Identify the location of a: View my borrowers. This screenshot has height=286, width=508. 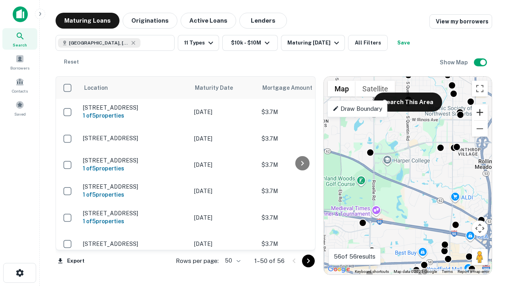
(461, 21).